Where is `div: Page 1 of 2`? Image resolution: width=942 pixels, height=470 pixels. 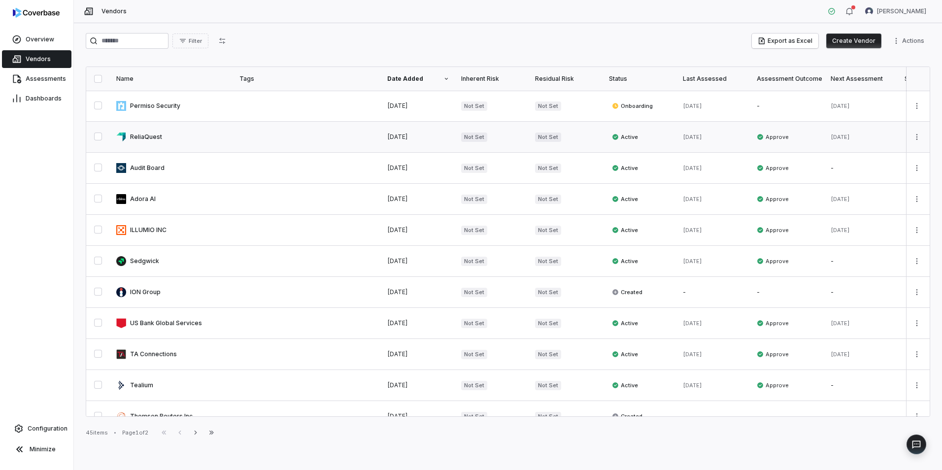
div: Page 1 of 2 is located at coordinates (135, 433).